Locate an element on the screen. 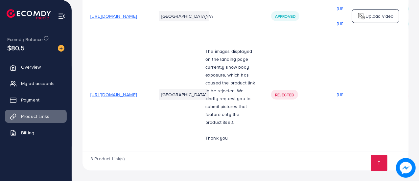 This screenshot has height=181, width=419. span: Product Links is located at coordinates (35, 116).